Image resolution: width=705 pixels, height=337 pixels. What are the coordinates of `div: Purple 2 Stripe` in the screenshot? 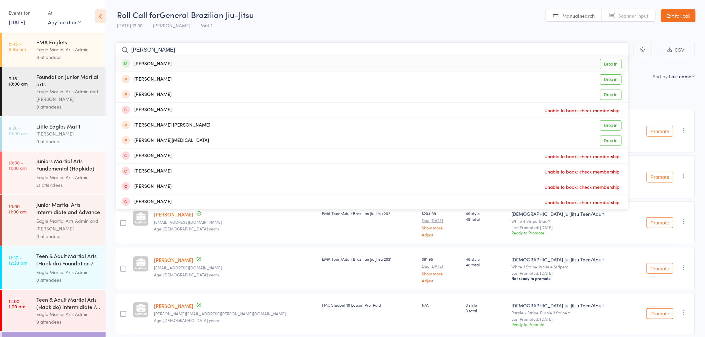 It's located at (570, 312).